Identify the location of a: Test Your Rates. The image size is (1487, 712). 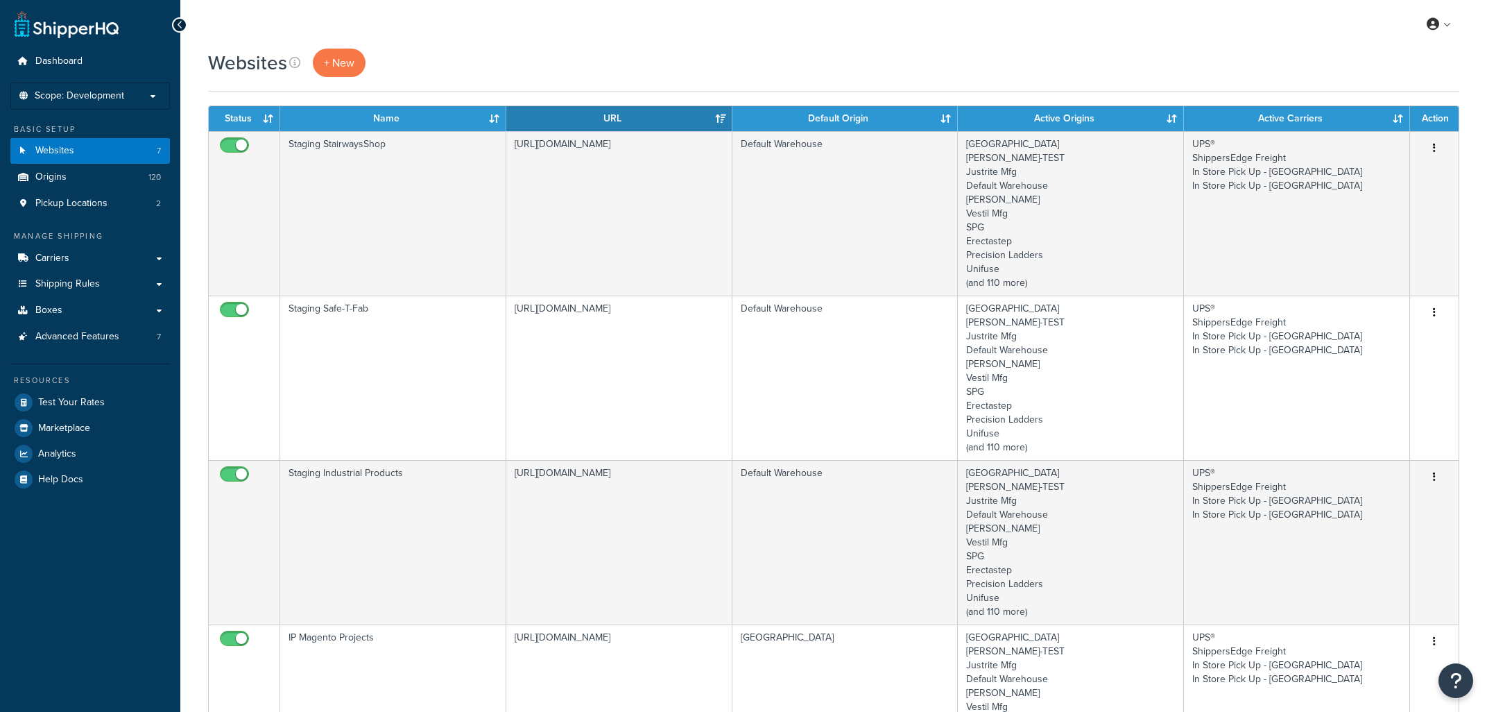
(90, 402).